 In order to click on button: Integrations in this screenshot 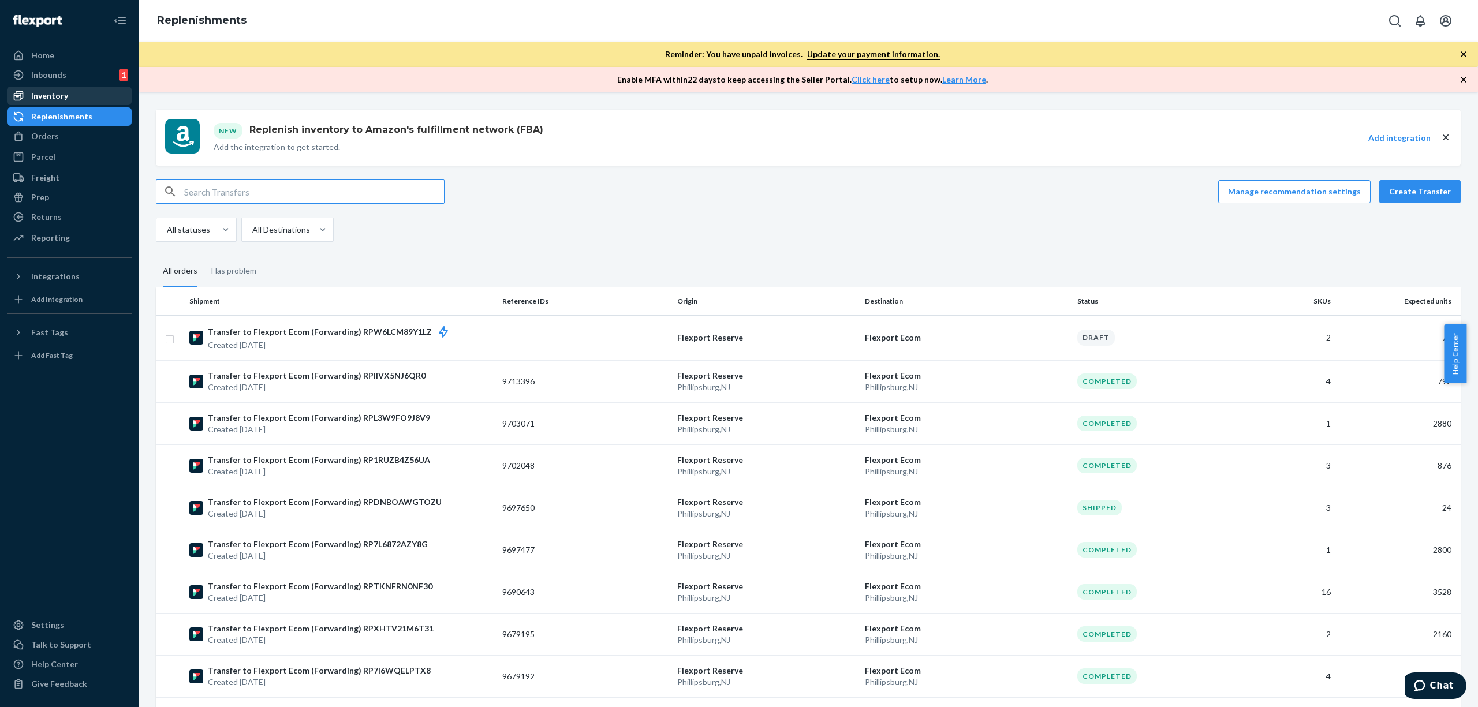, I will do `click(69, 276)`.